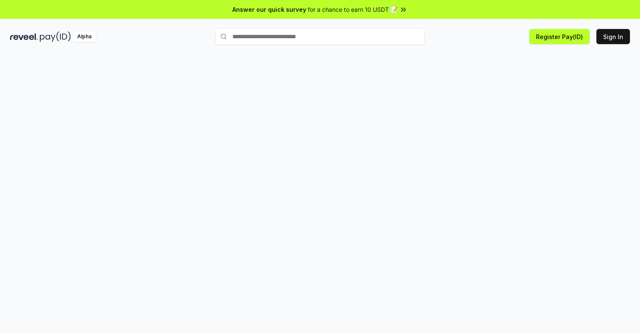 This screenshot has width=640, height=333. Describe the element at coordinates (560, 37) in the screenshot. I see `button: Register Pay(ID)` at that location.